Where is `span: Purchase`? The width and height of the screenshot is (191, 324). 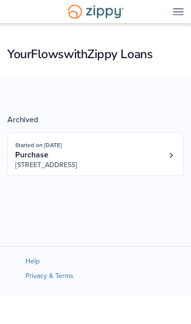 span: Purchase is located at coordinates (32, 155).